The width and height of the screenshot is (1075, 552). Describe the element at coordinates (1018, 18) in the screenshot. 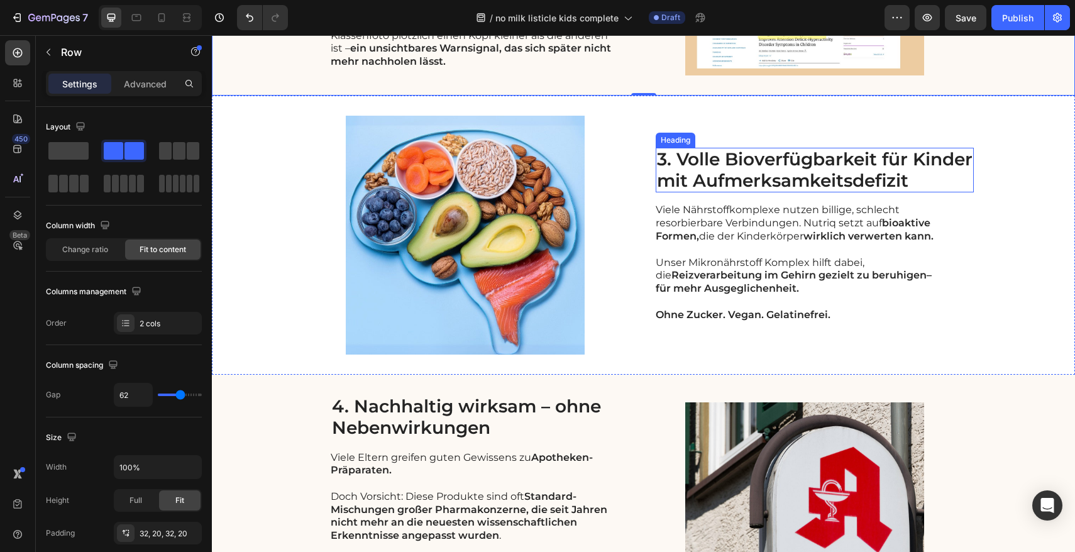

I see `div: Publish` at that location.